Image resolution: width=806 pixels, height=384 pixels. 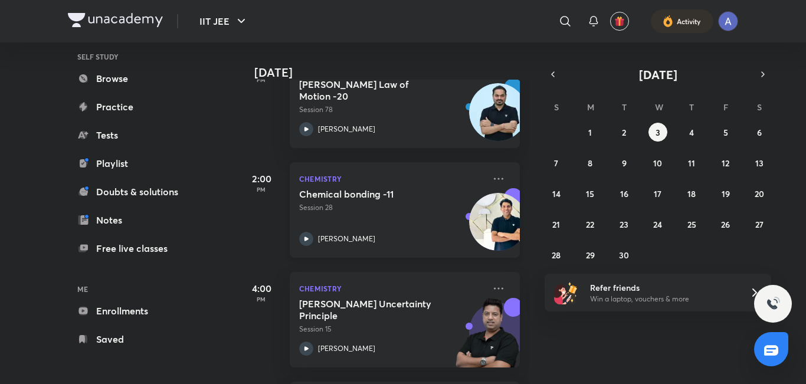 What do you see at coordinates (115, 21) in the screenshot?
I see `a: Company Logo` at bounding box center [115, 21].